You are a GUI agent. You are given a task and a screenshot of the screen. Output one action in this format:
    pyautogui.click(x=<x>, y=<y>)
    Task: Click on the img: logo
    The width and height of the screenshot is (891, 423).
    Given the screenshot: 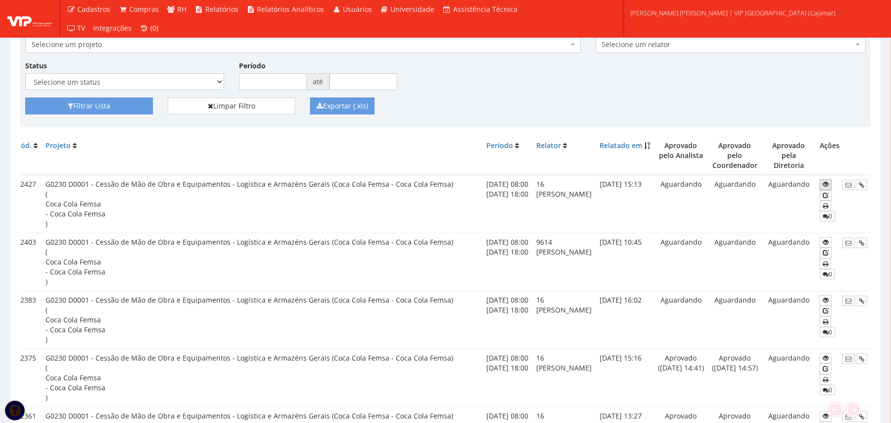 What is the action you would take?
    pyautogui.click(x=30, y=19)
    